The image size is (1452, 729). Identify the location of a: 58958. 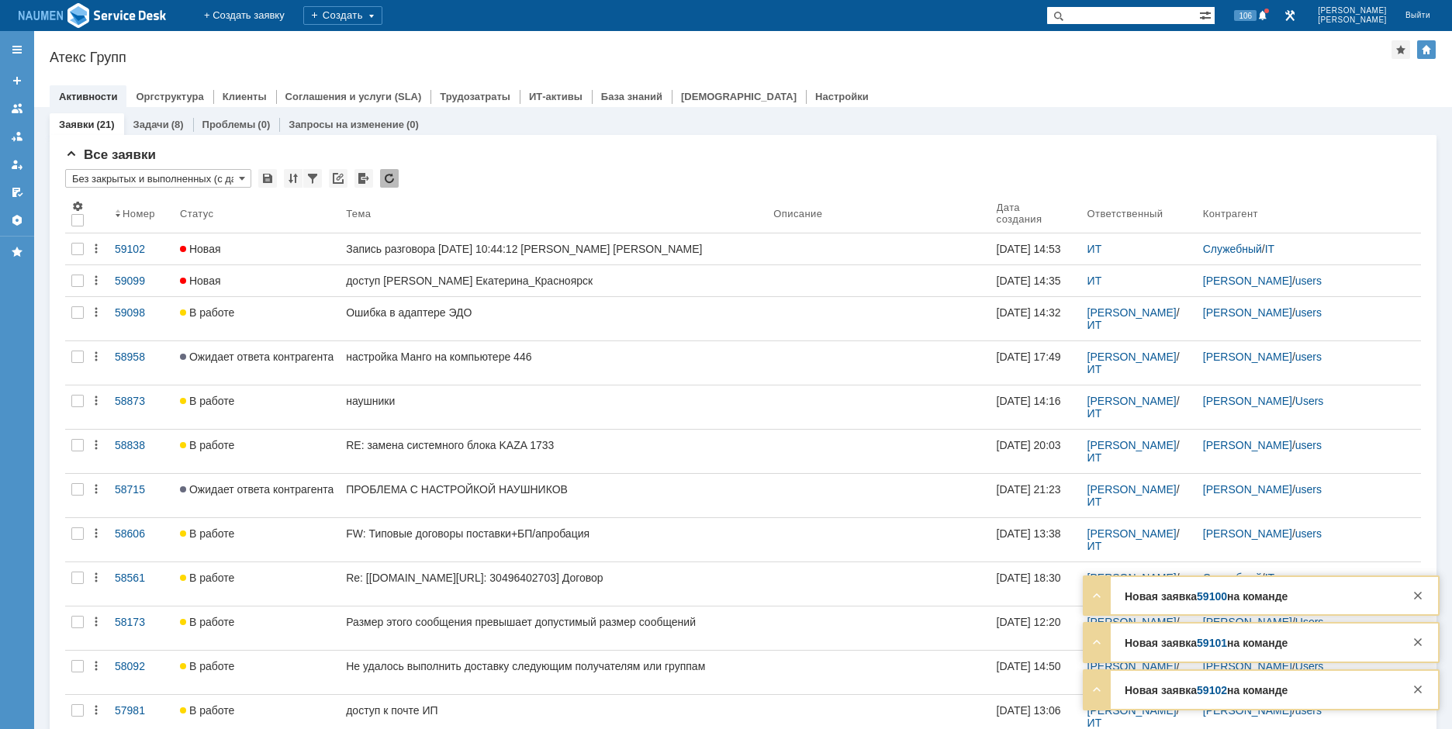
(141, 363).